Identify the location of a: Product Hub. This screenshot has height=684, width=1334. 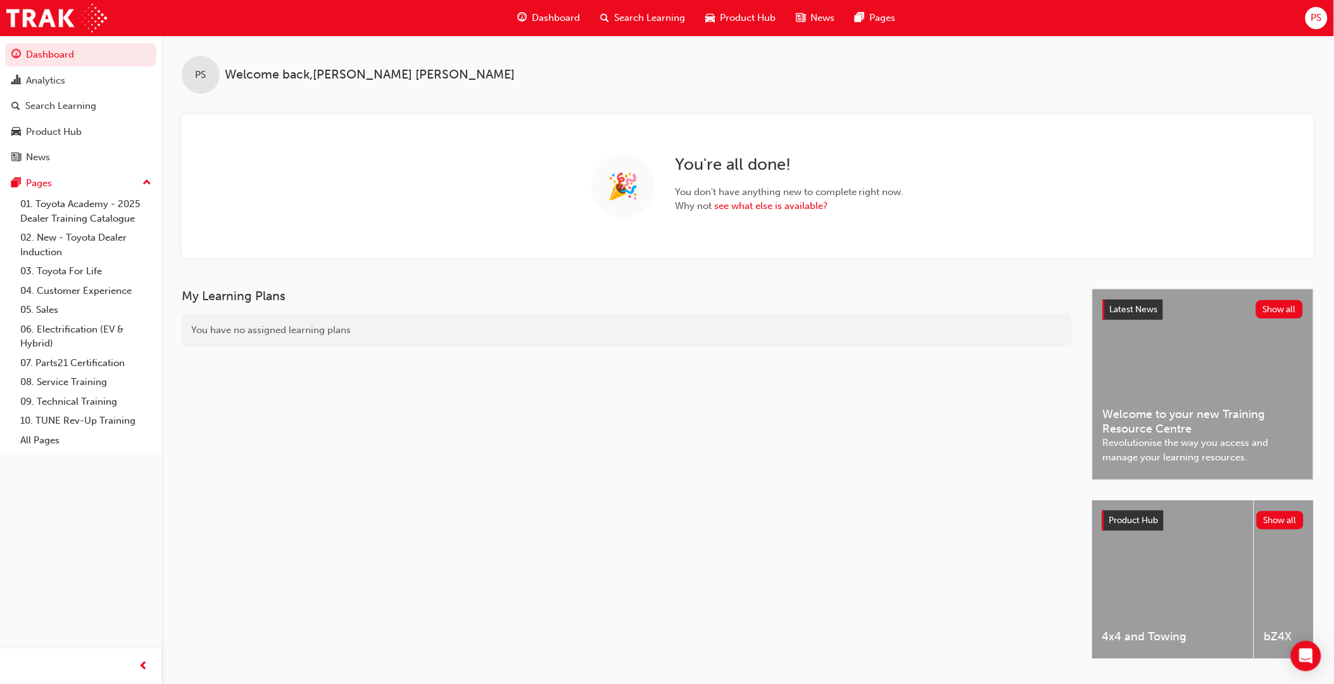
(80, 132).